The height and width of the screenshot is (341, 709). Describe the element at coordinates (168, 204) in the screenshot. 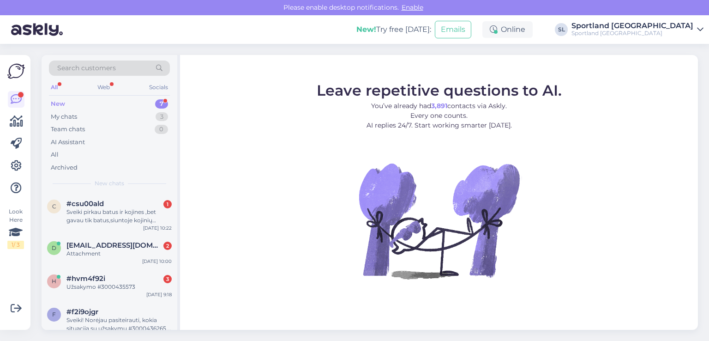

I see `div: 1` at that location.